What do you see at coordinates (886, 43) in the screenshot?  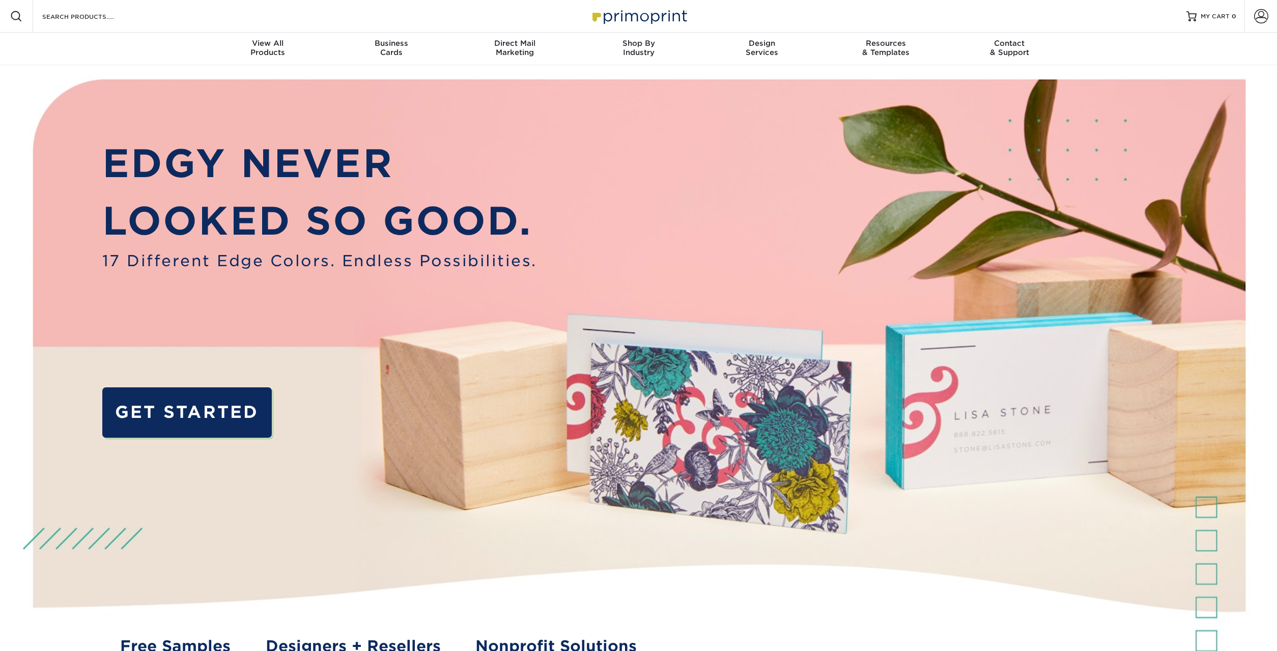 I see `span: Resources` at bounding box center [886, 43].